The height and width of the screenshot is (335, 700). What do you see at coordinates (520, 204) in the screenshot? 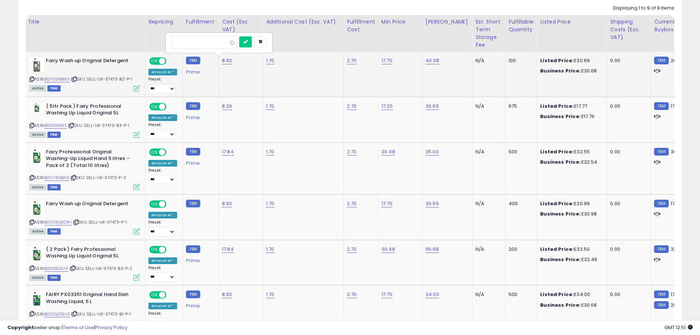
I see `div: 400` at bounding box center [520, 204].